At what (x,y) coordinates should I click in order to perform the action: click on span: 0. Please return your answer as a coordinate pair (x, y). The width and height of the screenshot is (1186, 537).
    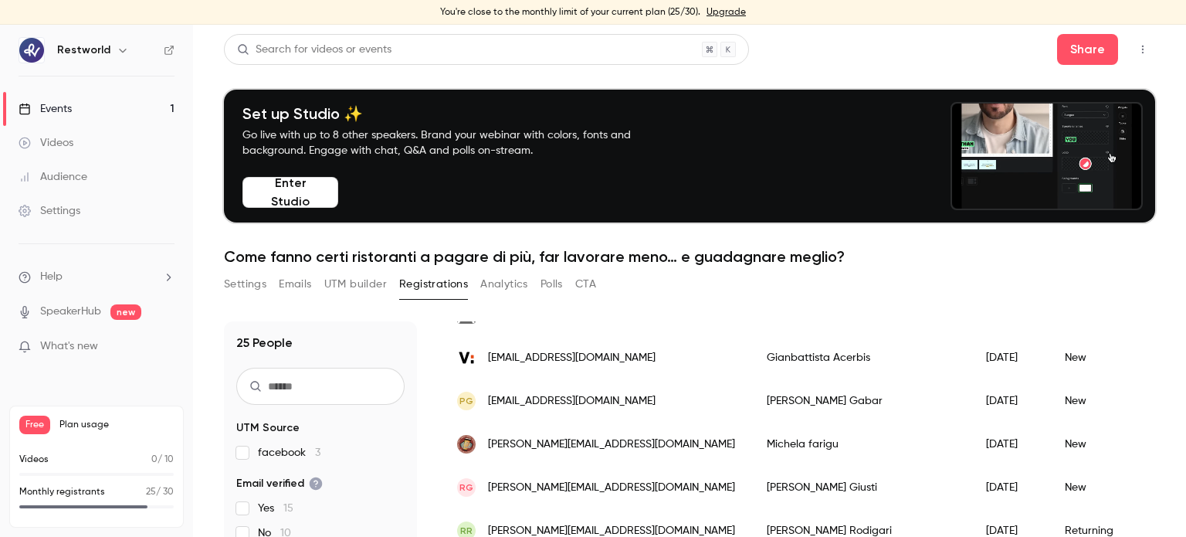
    Looking at the image, I should click on (154, 460).